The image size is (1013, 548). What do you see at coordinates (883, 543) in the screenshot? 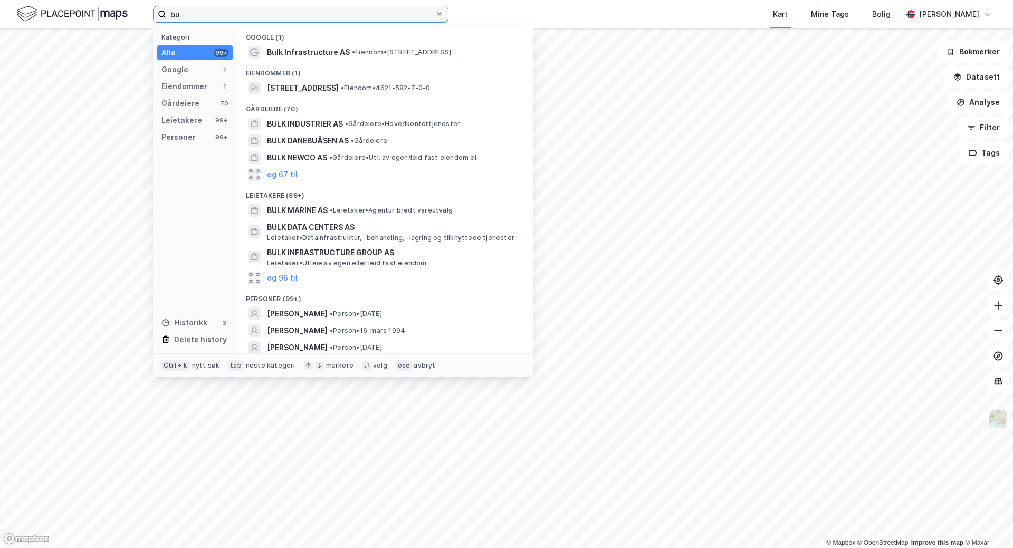
I see `a: OpenStreetMap` at bounding box center [883, 543].